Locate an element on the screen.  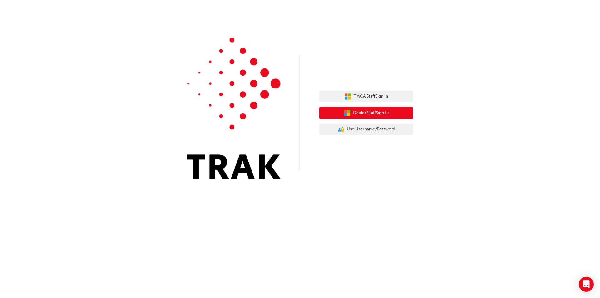
div: Open Intercom Messenger is located at coordinates (586, 284).